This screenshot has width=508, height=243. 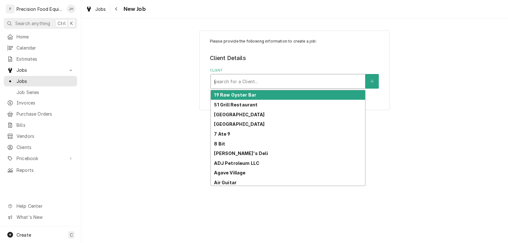 I want to click on span: Vendors, so click(x=45, y=136).